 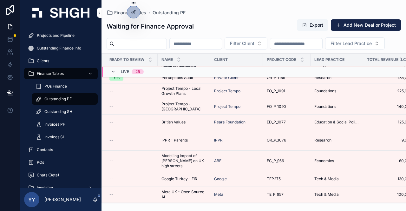 What do you see at coordinates (167, 60) in the screenshot?
I see `span: Name` at bounding box center [167, 60].